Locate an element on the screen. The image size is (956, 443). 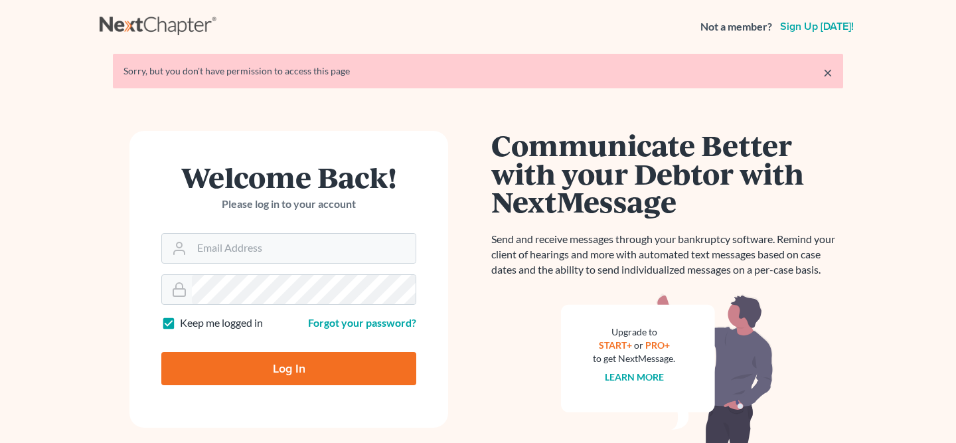
a: PRO+ is located at coordinates (657, 345).